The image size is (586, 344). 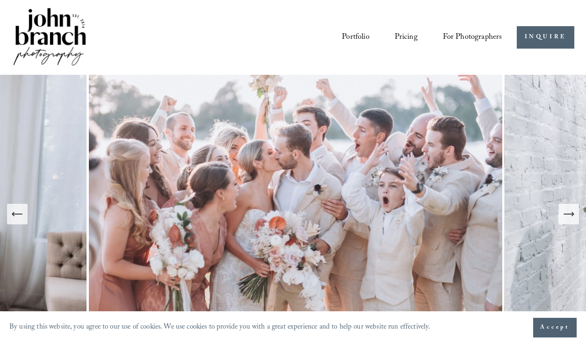 What do you see at coordinates (555, 328) in the screenshot?
I see `button: Accept` at bounding box center [555, 328].